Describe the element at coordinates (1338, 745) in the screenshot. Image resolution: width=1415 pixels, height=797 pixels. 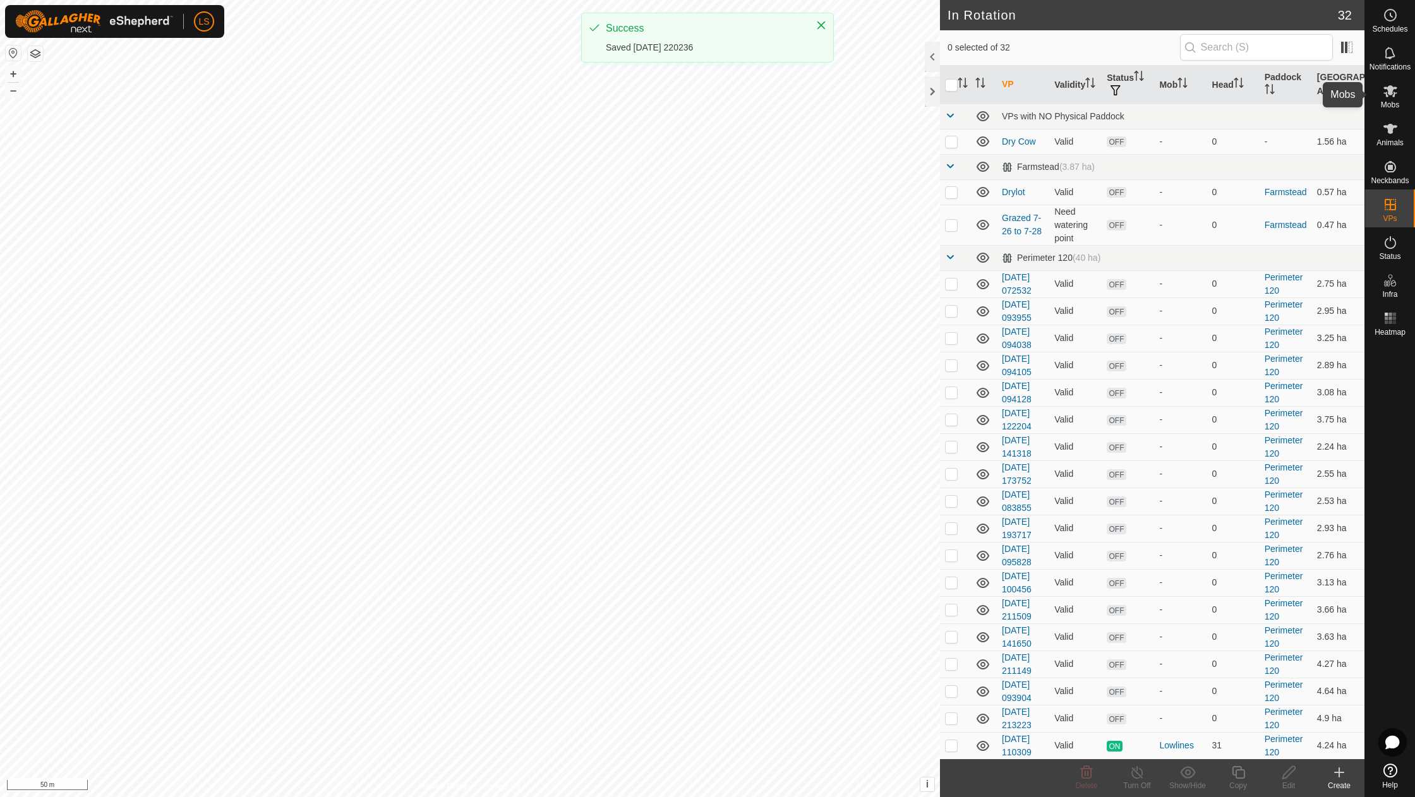
I see `td: 4.24 ha` at that location.